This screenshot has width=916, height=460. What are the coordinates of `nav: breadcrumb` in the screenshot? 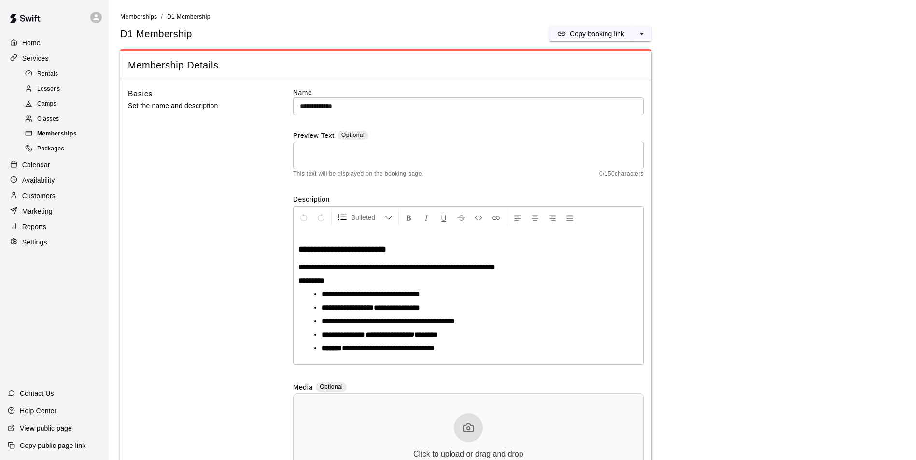 It's located at (512, 17).